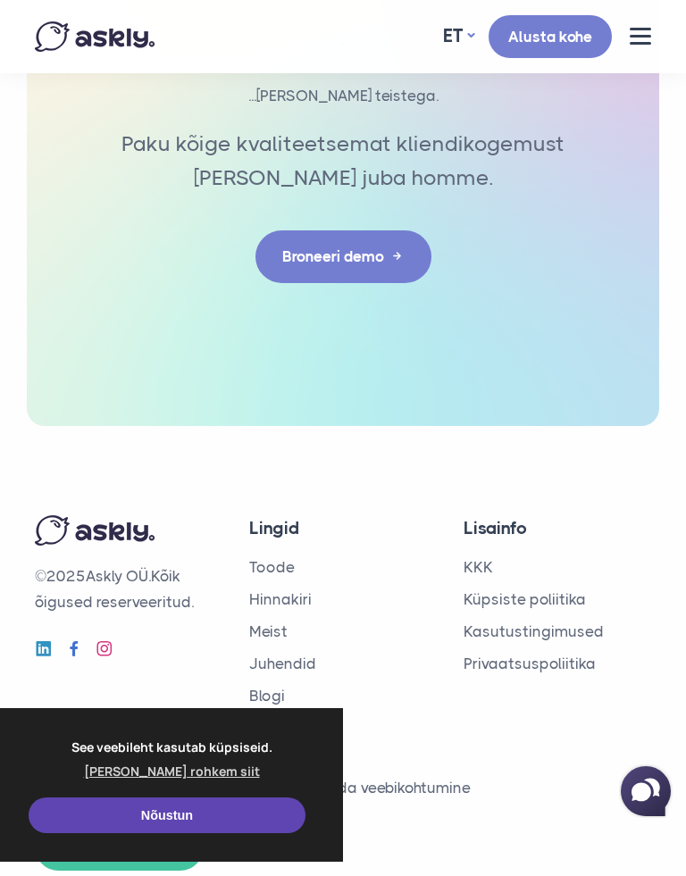 The height and width of the screenshot is (876, 686). Describe the element at coordinates (268, 631) in the screenshot. I see `a: Meist` at that location.